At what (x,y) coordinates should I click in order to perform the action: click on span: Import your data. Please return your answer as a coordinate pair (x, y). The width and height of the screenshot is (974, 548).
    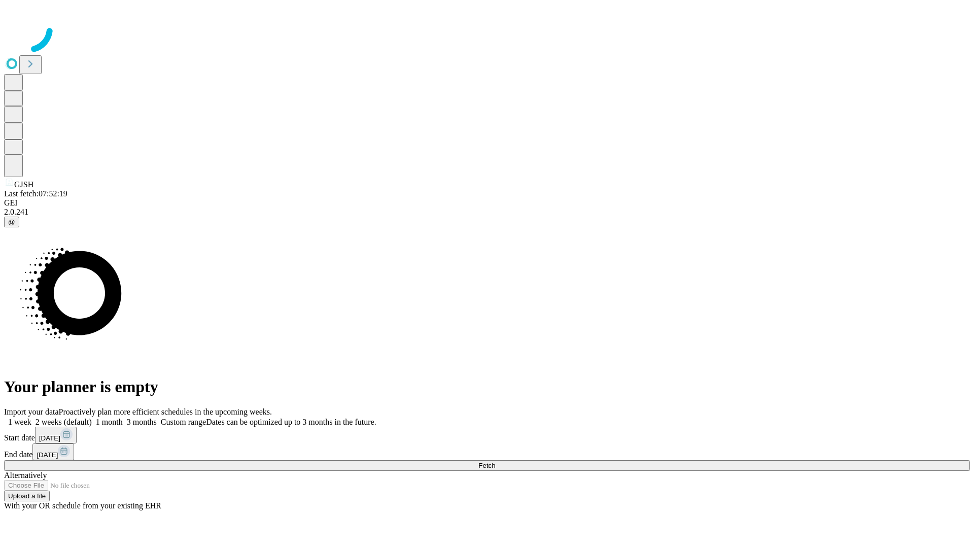
    Looking at the image, I should click on (31, 412).